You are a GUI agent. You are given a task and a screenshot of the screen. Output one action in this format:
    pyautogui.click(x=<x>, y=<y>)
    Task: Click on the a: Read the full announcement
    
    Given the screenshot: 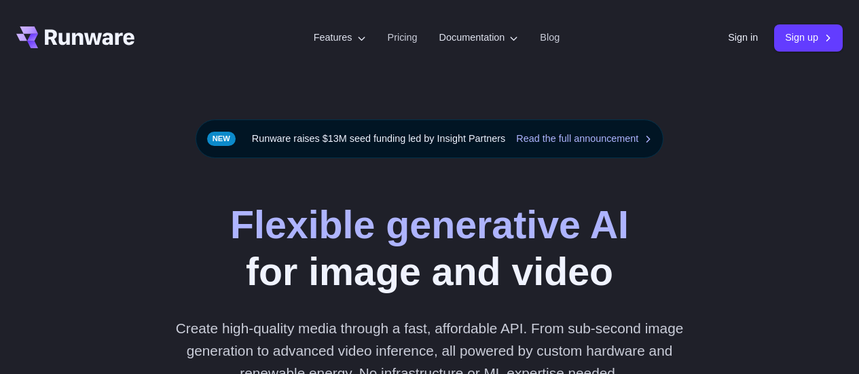 What is the action you would take?
    pyautogui.click(x=584, y=139)
    